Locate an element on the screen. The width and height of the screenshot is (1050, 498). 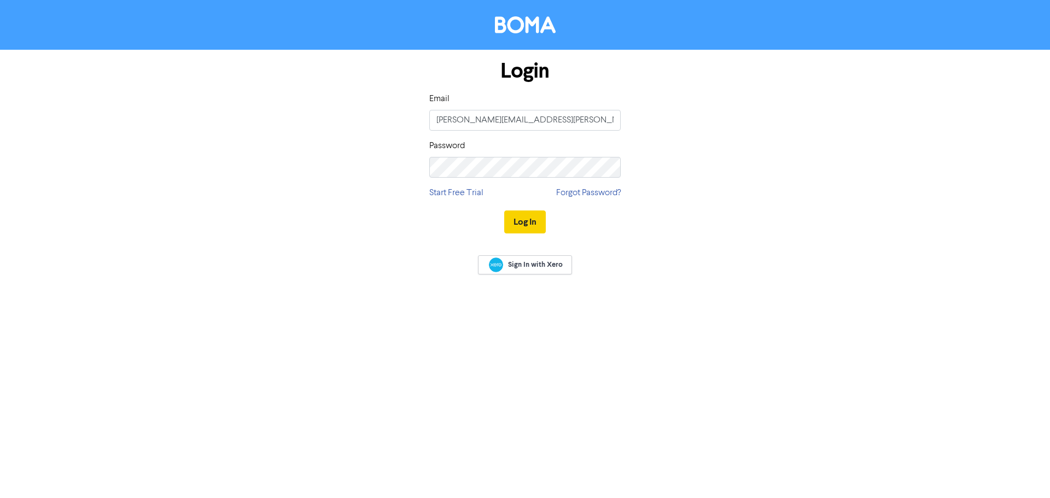
label: Email is located at coordinates (439, 99).